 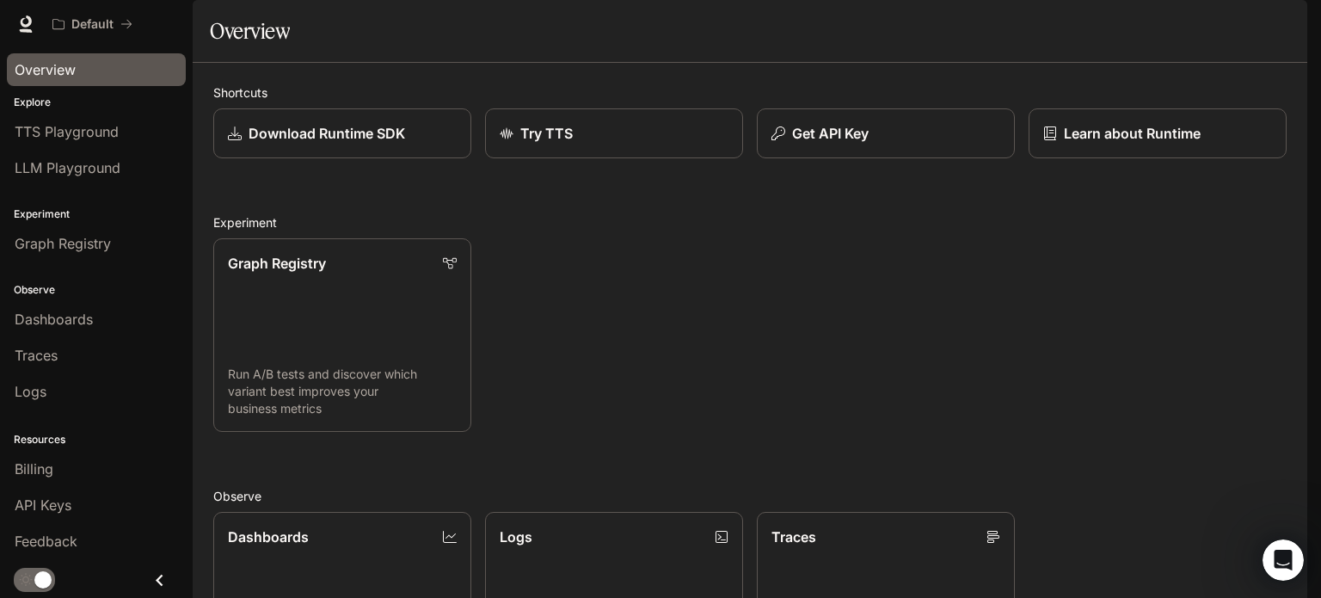 What do you see at coordinates (342, 335) in the screenshot?
I see `a: Graph RegistryRun A/B tests and discover which variant best improves your business metrics` at bounding box center [342, 335].